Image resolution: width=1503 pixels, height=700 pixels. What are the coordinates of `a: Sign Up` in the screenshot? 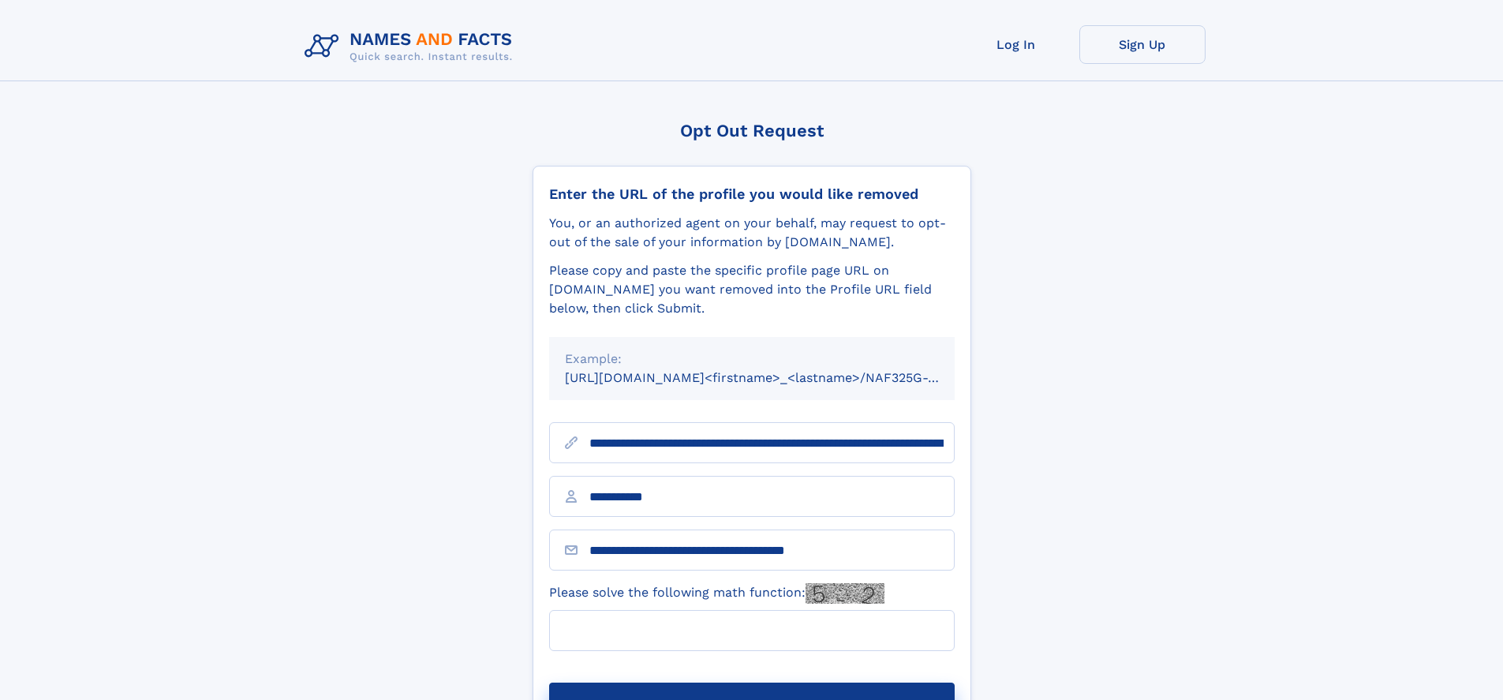 It's located at (1143, 44).